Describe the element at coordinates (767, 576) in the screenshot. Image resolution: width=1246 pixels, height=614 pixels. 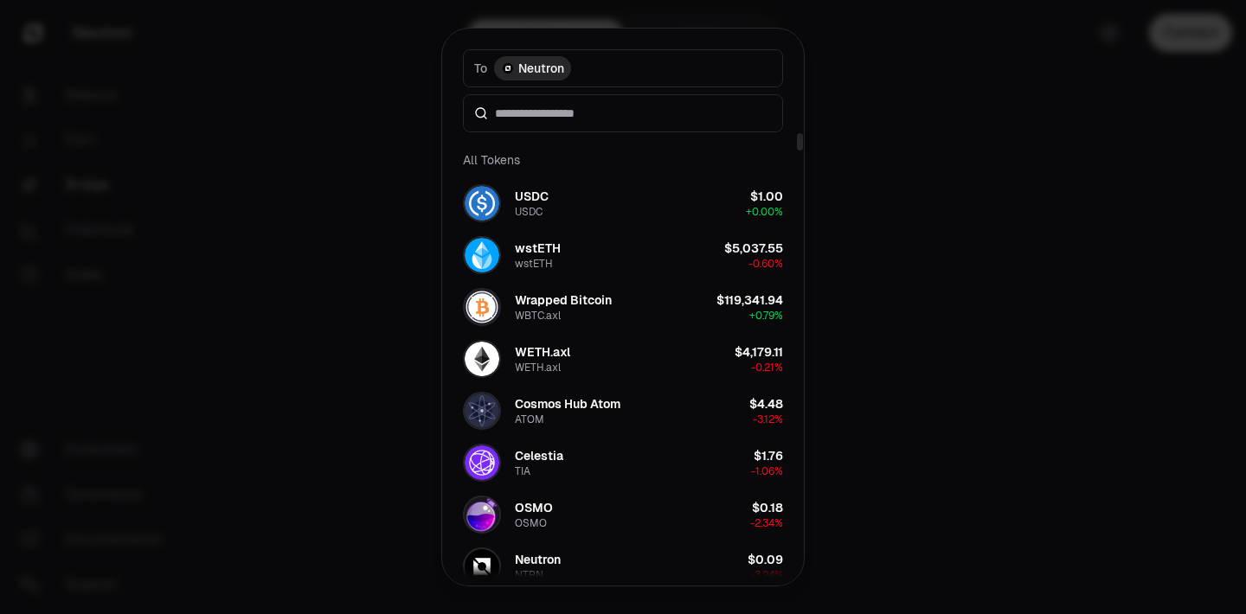
I see `span: -3.24%` at that location.